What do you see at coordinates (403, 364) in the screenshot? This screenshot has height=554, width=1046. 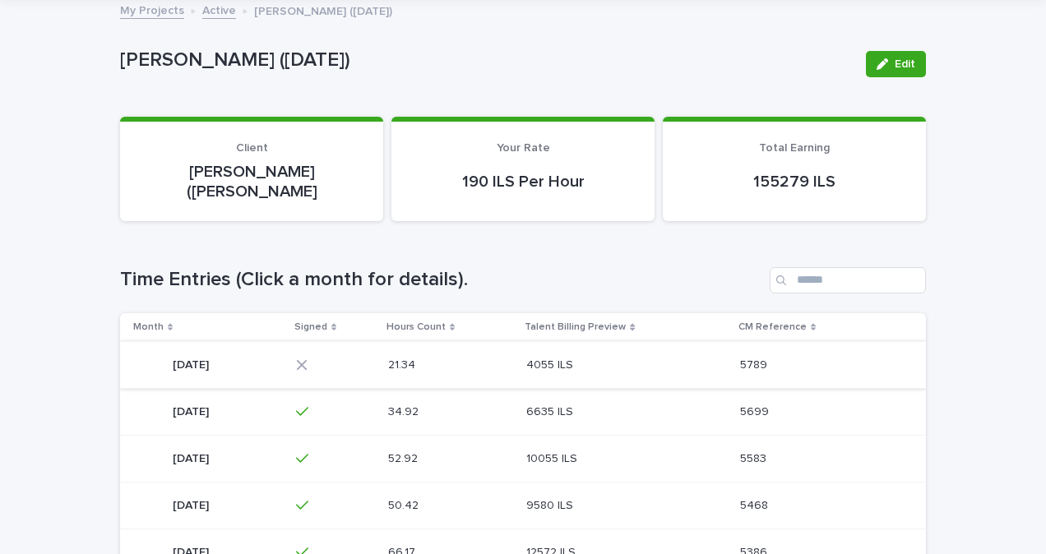 I see `p: 21.34` at bounding box center [403, 364].